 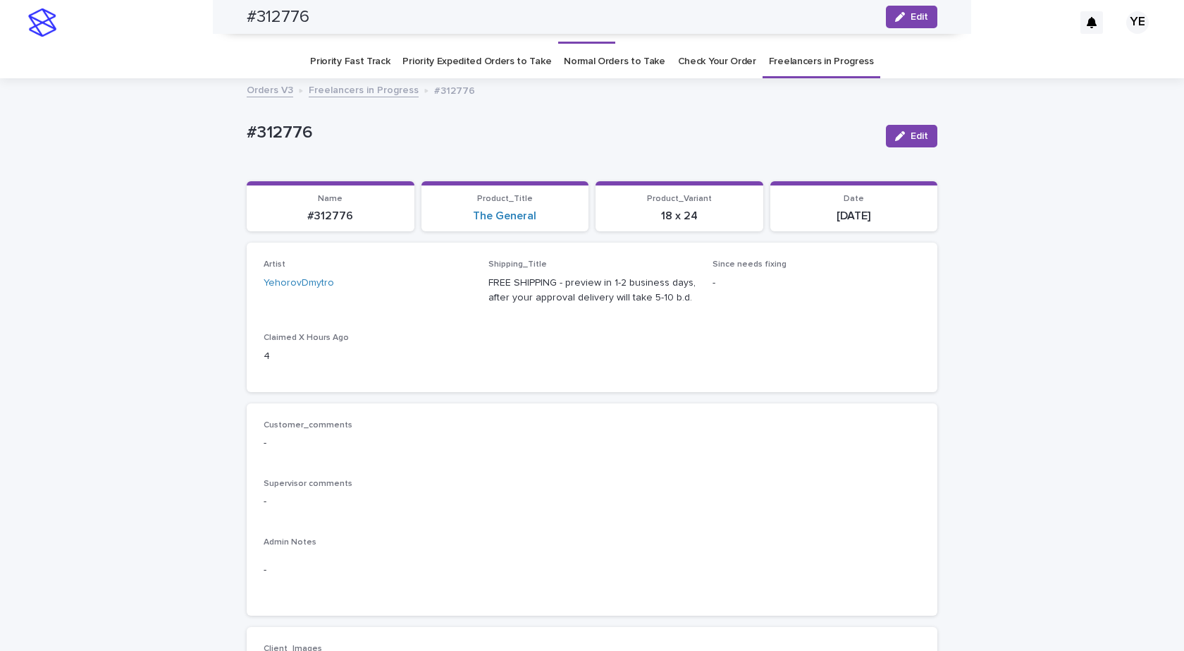 I want to click on span: Since needs fixing, so click(x=749, y=264).